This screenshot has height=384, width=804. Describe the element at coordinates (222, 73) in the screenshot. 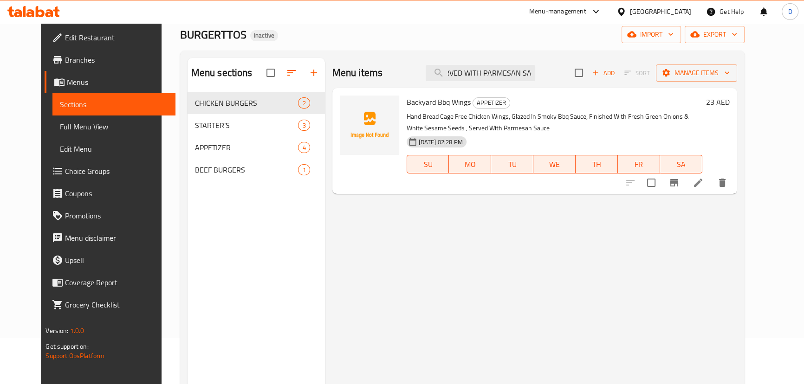

I see `h2: Menu sections` at that location.